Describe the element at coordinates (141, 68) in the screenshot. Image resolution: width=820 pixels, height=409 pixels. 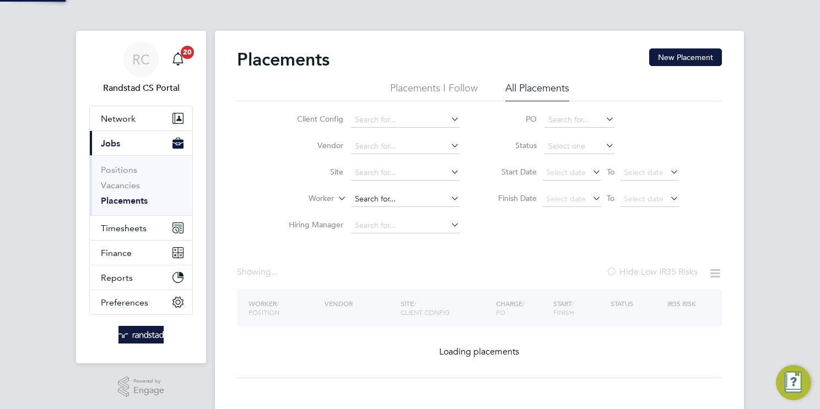
I see `a: RCRandstad CS Portal` at that location.